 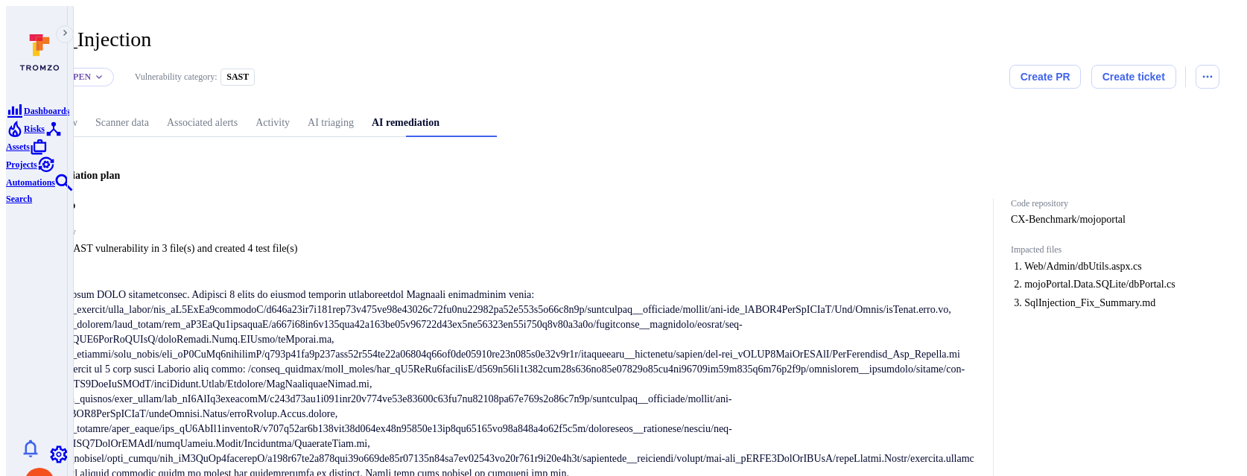 I want to click on span: SQL_Injection, so click(x=89, y=39).